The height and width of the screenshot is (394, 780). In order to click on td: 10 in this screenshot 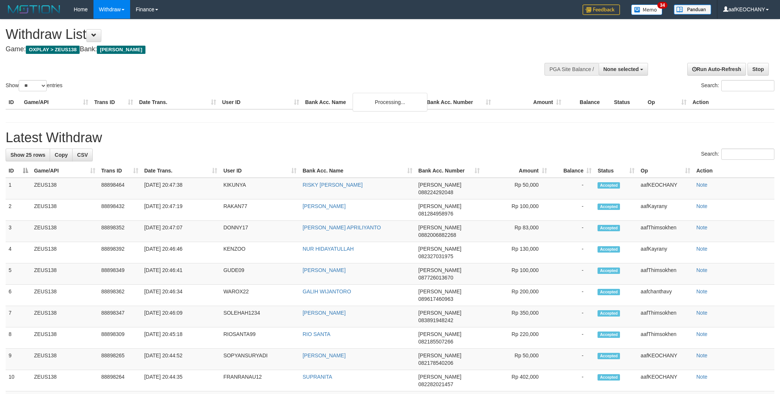, I will do `click(18, 380)`.